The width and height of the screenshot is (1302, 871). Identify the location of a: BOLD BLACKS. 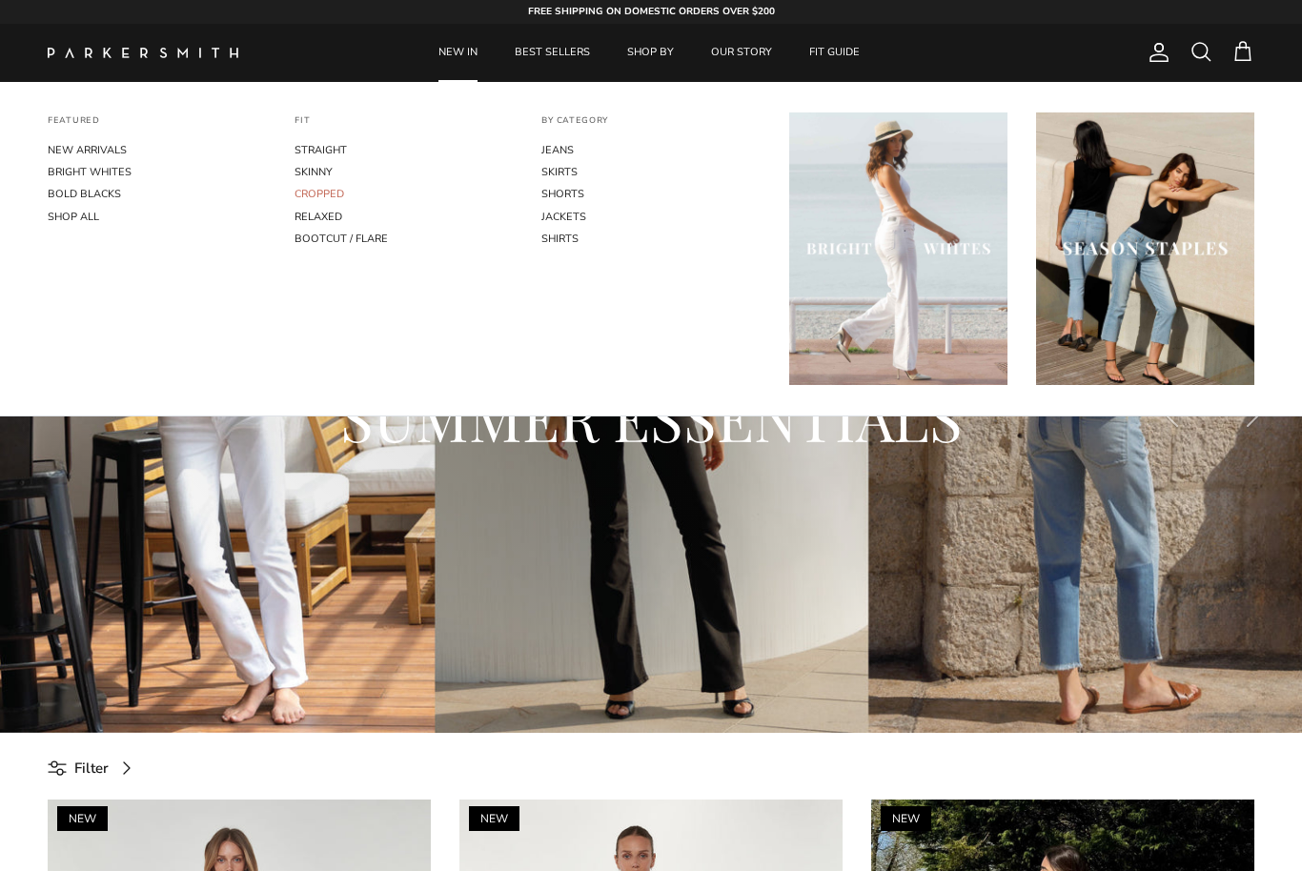
(156, 194).